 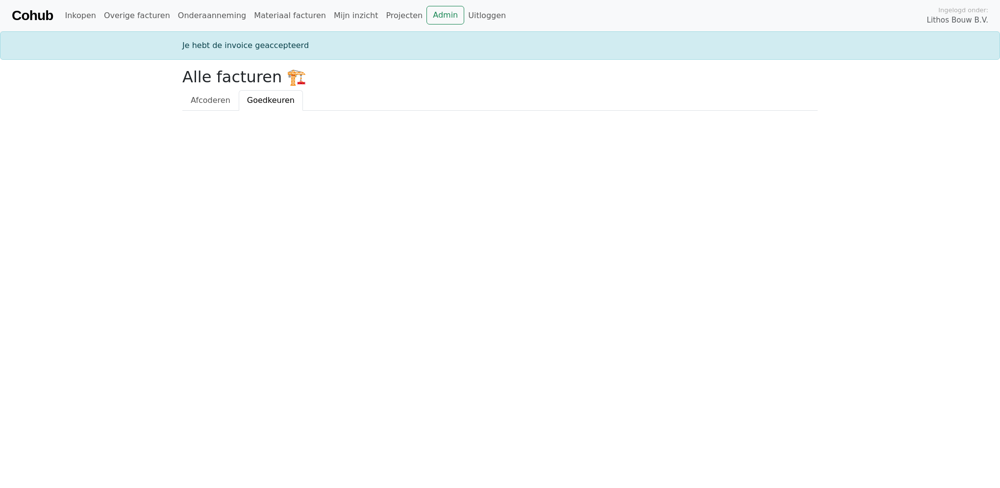 What do you see at coordinates (210, 100) in the screenshot?
I see `span: Afcoderen` at bounding box center [210, 100].